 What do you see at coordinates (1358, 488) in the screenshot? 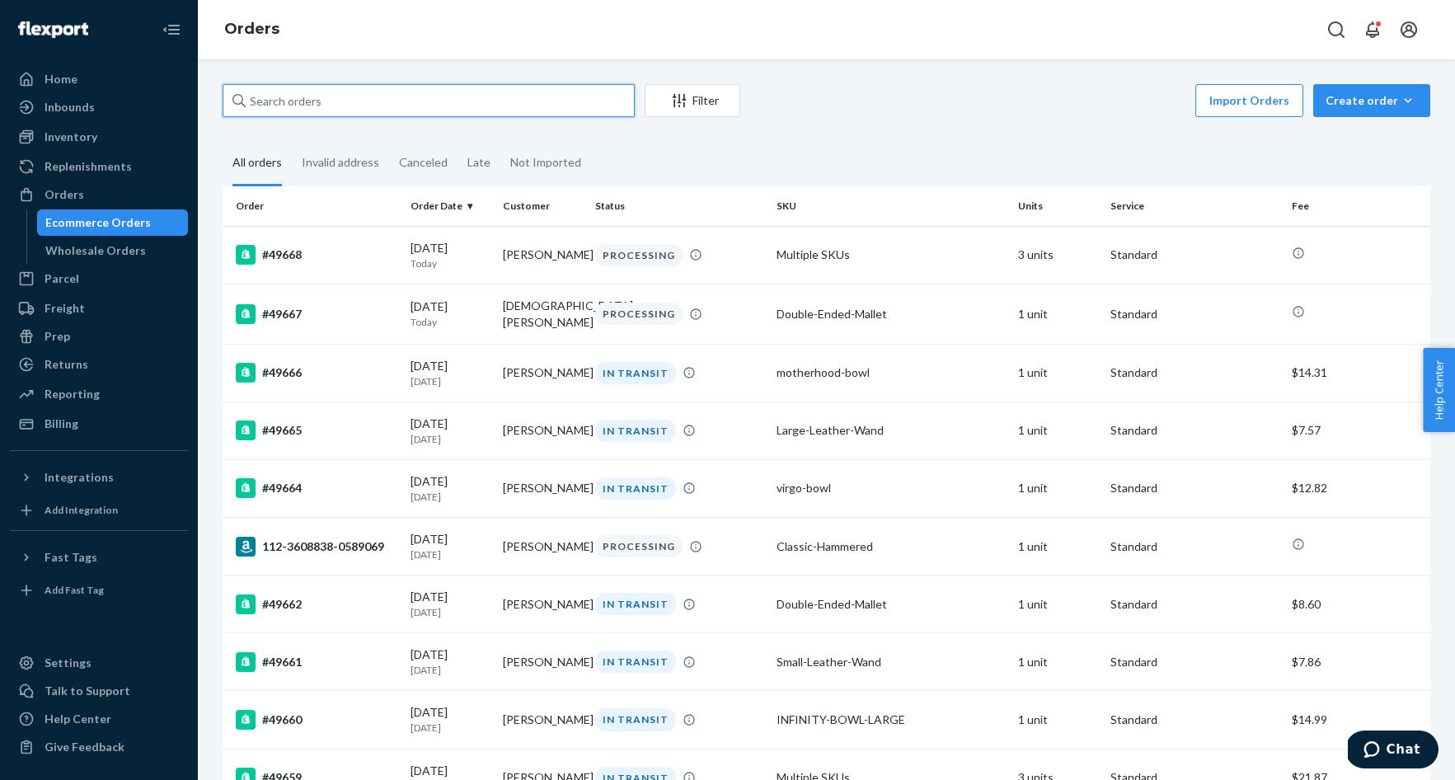
I see `td: $12.82` at bounding box center [1358, 488].